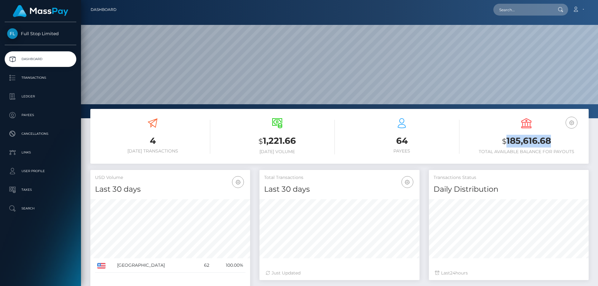 This screenshot has height=286, width=598. I want to click on p: Links, so click(40, 153).